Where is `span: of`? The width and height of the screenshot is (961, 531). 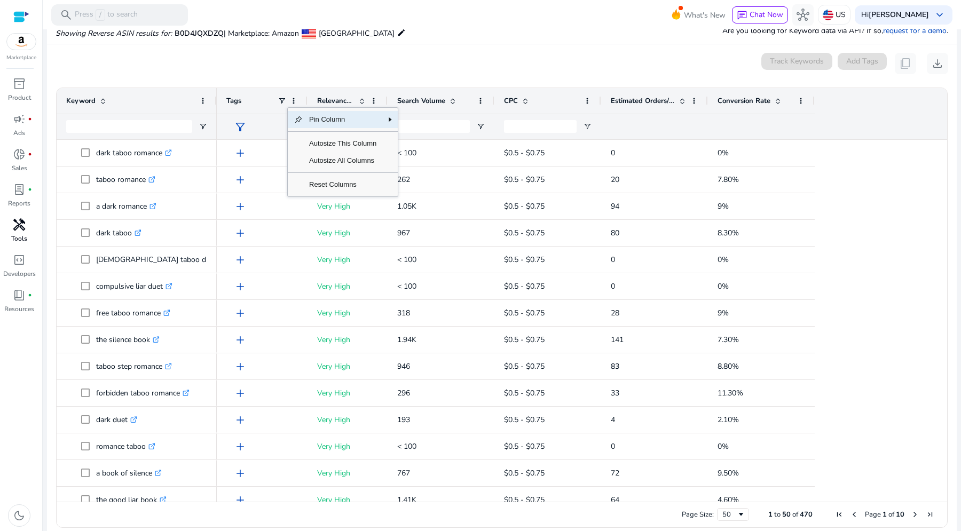
span: of is located at coordinates (795, 515).